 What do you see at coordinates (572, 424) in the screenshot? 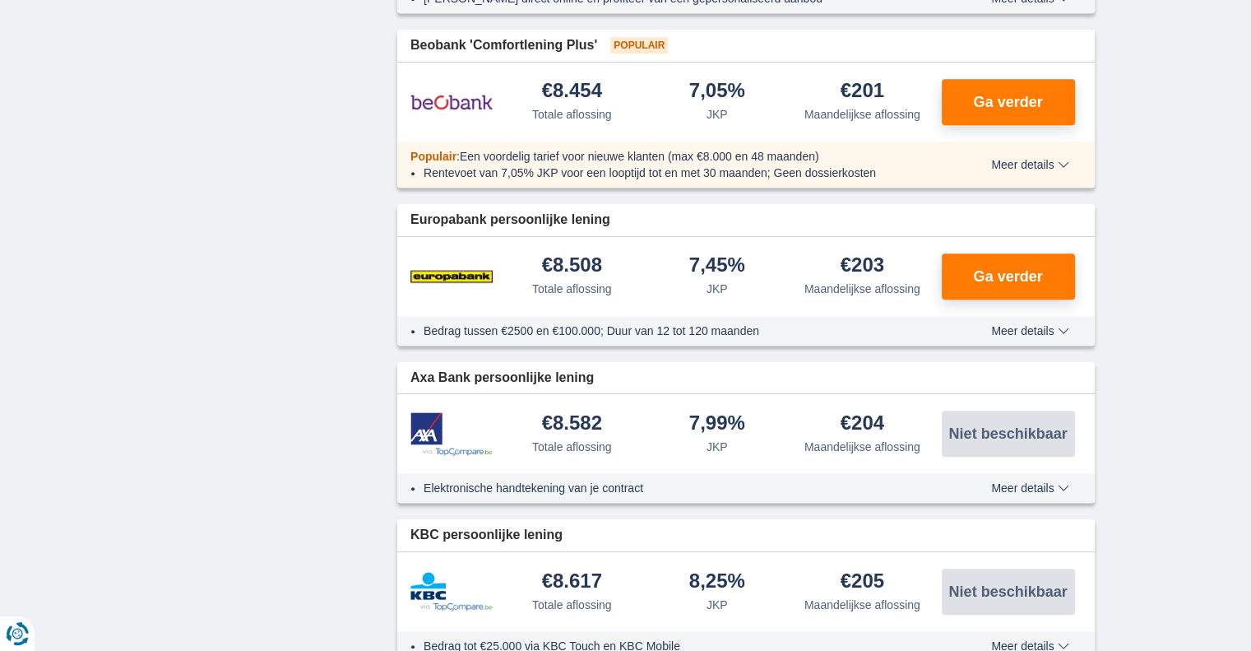
I see `div: €8.582` at bounding box center [572, 424].